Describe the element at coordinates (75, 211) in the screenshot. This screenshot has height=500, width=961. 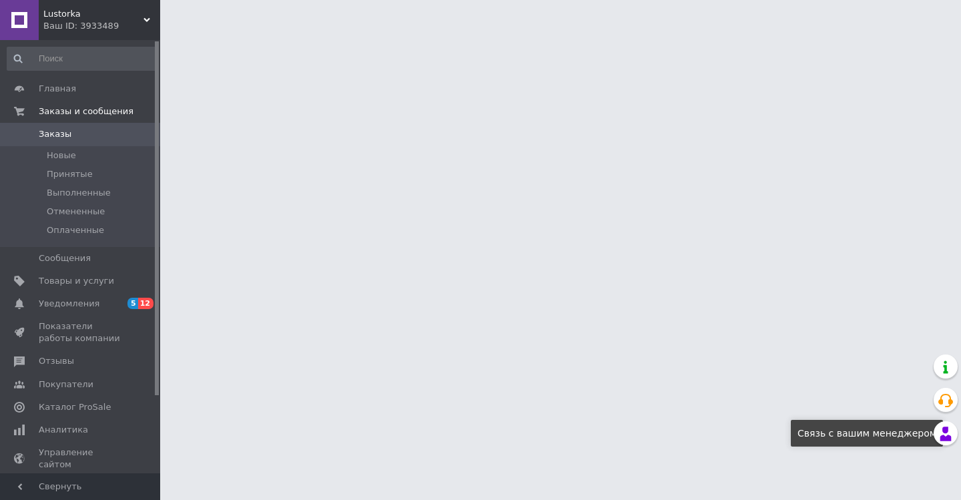
I see `span: Отмененные` at that location.